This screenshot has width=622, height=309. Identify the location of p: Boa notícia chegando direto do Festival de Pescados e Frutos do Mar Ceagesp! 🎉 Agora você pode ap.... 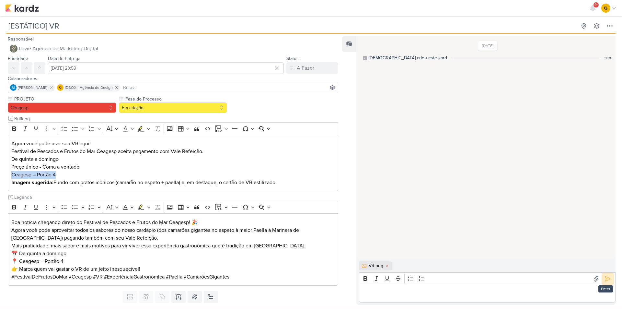
(173, 230).